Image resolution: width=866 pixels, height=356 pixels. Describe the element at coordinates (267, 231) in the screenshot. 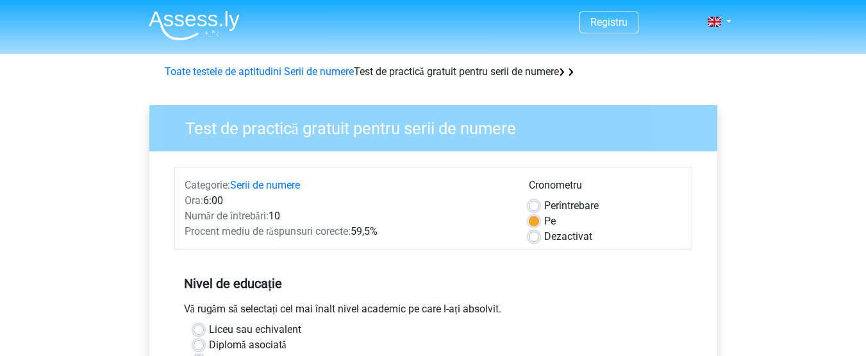

I see `font: Procent mediu de răspunsuri corecte:` at that location.